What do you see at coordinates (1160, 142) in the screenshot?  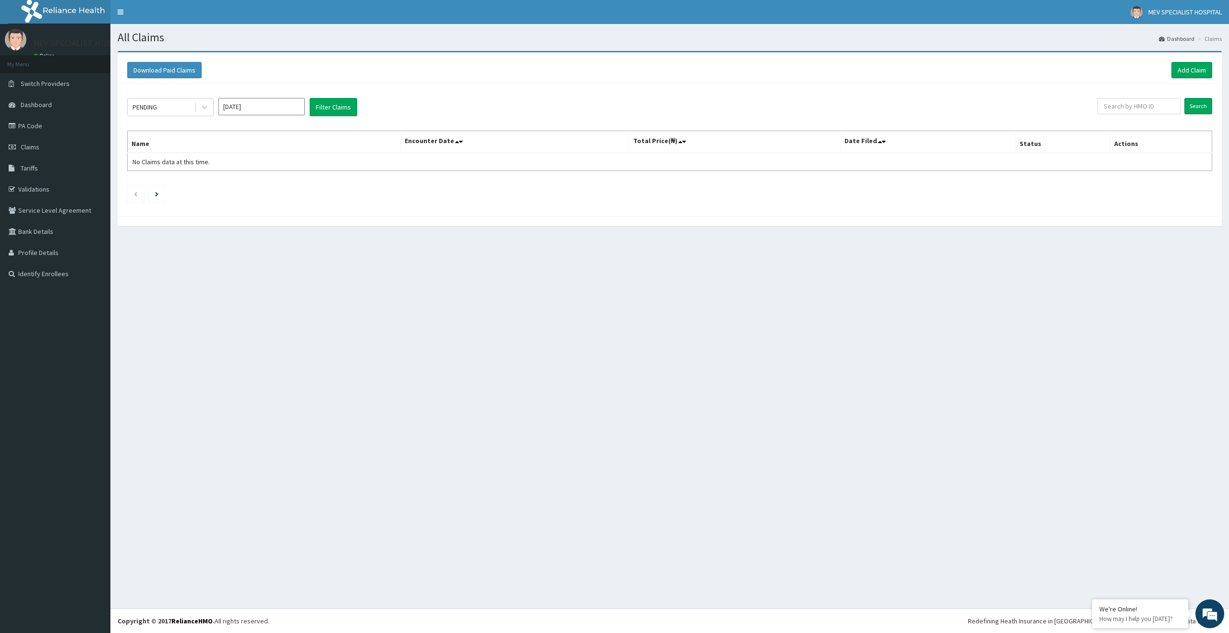 I see `th: Actions` at bounding box center [1160, 142].